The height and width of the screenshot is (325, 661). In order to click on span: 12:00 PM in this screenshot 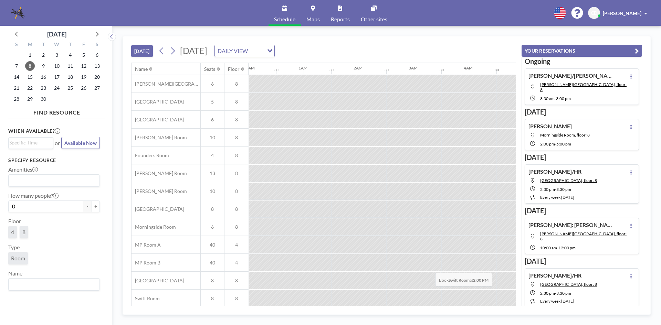, I will do `click(567, 248)`.